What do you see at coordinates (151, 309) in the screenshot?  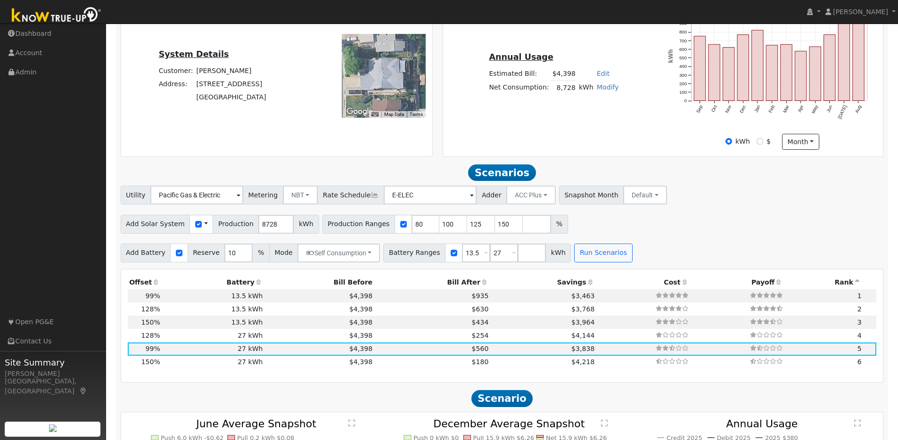 I see `span: 128%` at bounding box center [151, 309].